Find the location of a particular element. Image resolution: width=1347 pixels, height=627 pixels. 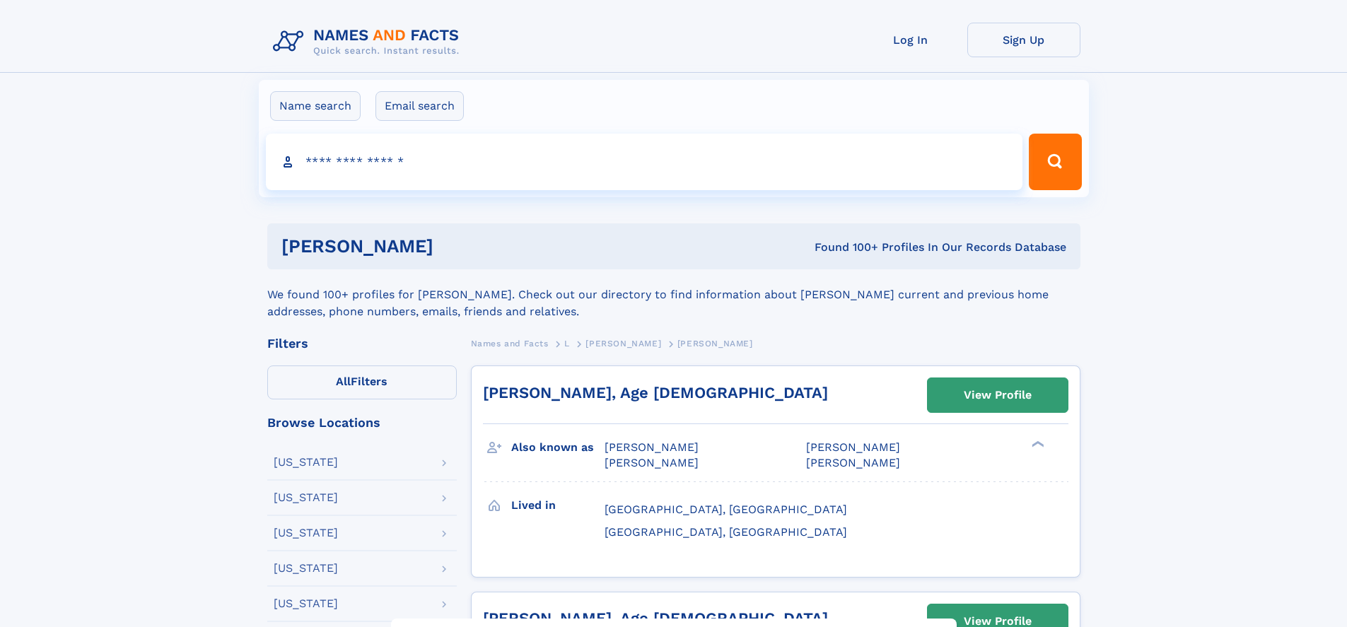

div: Filters is located at coordinates (362, 344).